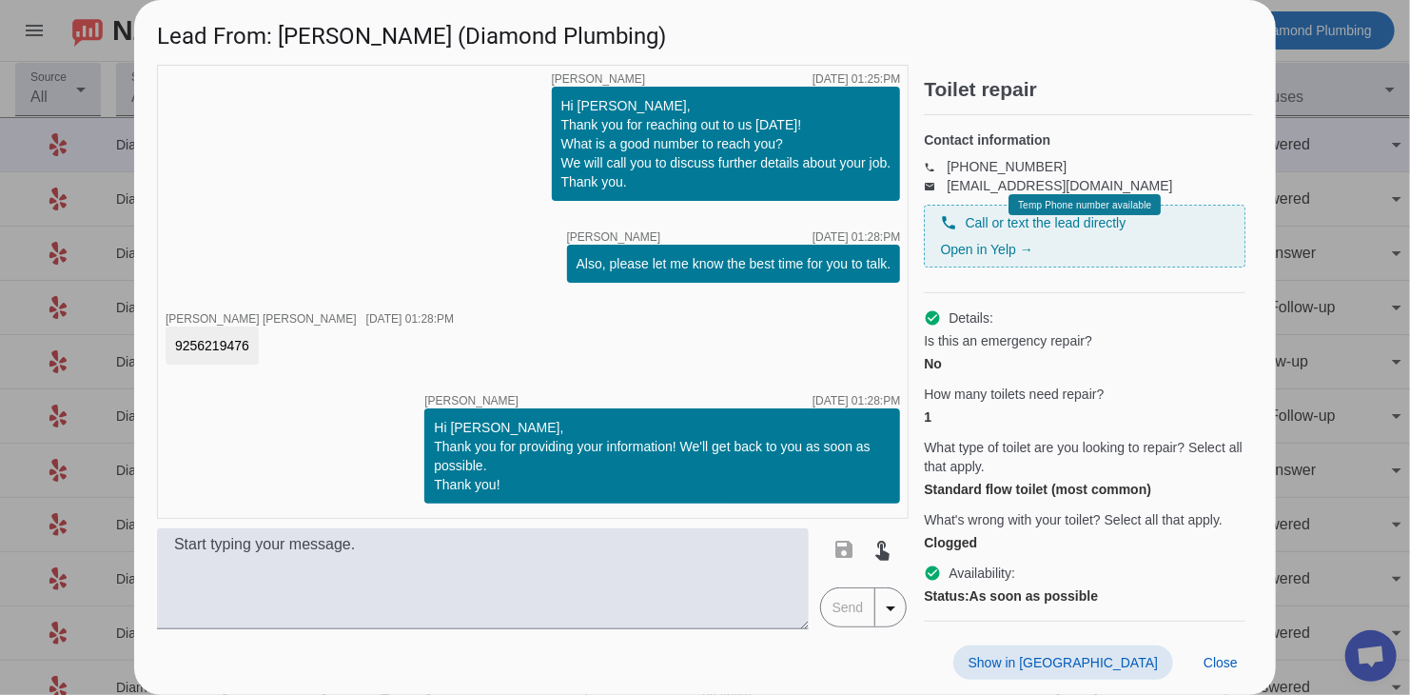 This screenshot has width=1410, height=695. I want to click on span: Temp Phone number available, so click(1085, 205).